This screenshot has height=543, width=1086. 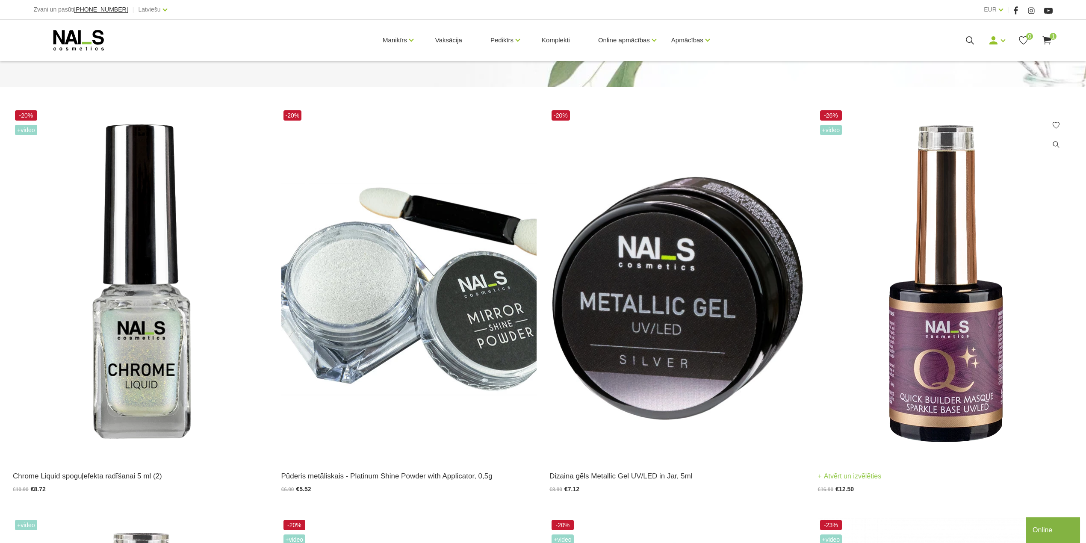 What do you see at coordinates (409, 476) in the screenshot?
I see `a: Pūderis metāliskais - Platinum Shine Powder with Applicator, 0,5g` at bounding box center [409, 476].